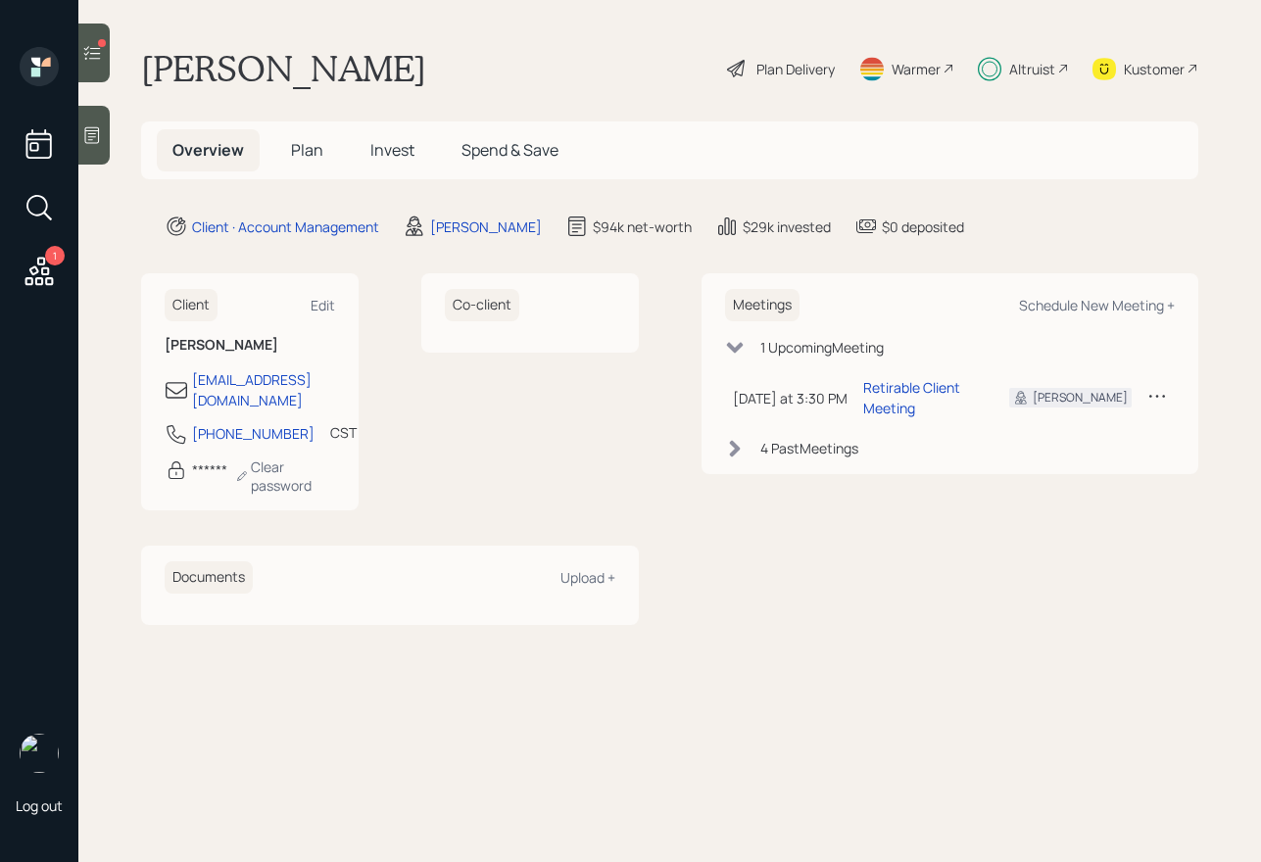  Describe the element at coordinates (916, 69) in the screenshot. I see `div: Warmer` at that location.